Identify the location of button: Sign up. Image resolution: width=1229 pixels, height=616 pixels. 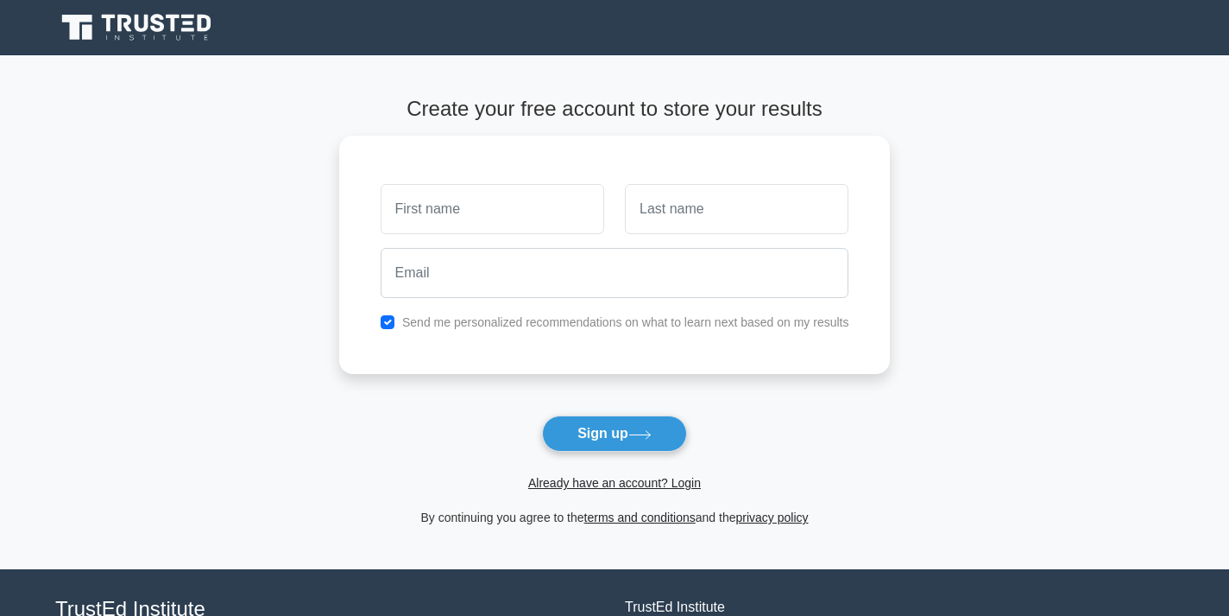
(615, 433).